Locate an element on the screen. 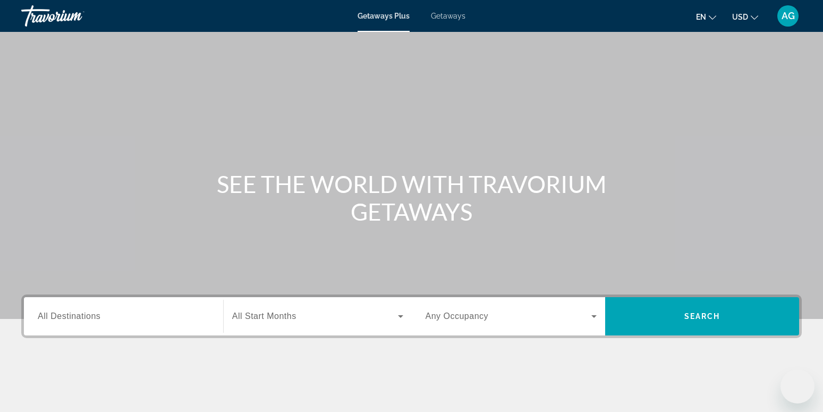 Image resolution: width=823 pixels, height=412 pixels. h1: SEE THE WORLD WITH TRAVORIUM GETAWAYS is located at coordinates (412, 198).